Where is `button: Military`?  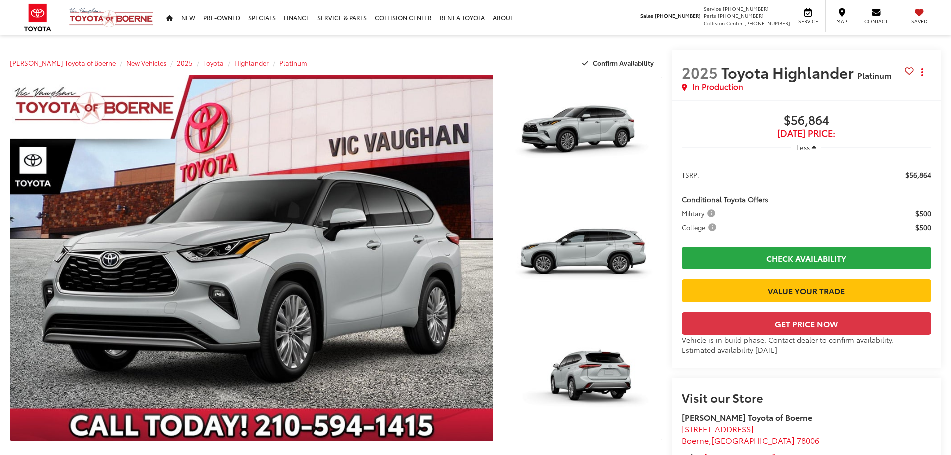
button: Military is located at coordinates (700, 213).